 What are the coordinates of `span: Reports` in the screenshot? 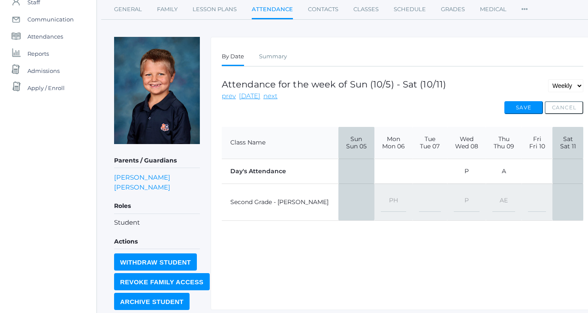 It's located at (38, 54).